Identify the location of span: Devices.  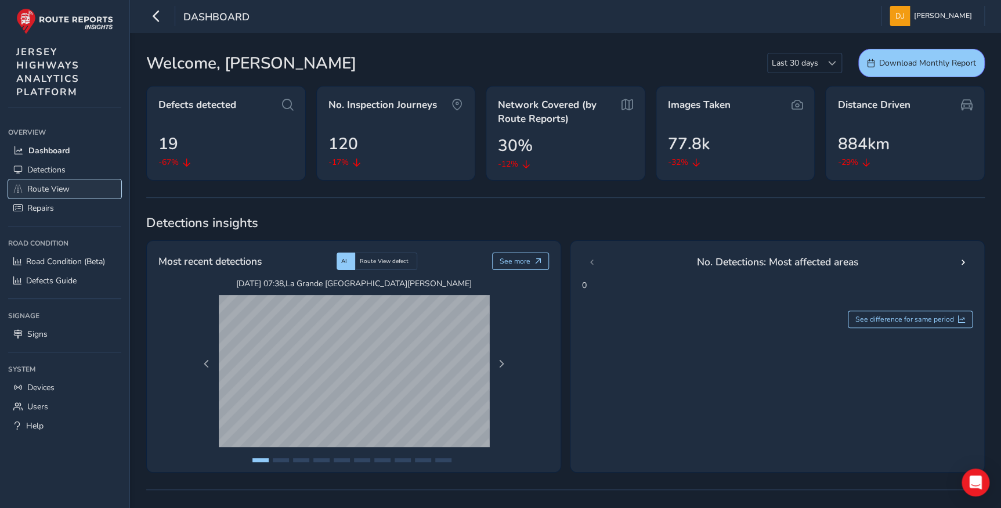
(41, 387).